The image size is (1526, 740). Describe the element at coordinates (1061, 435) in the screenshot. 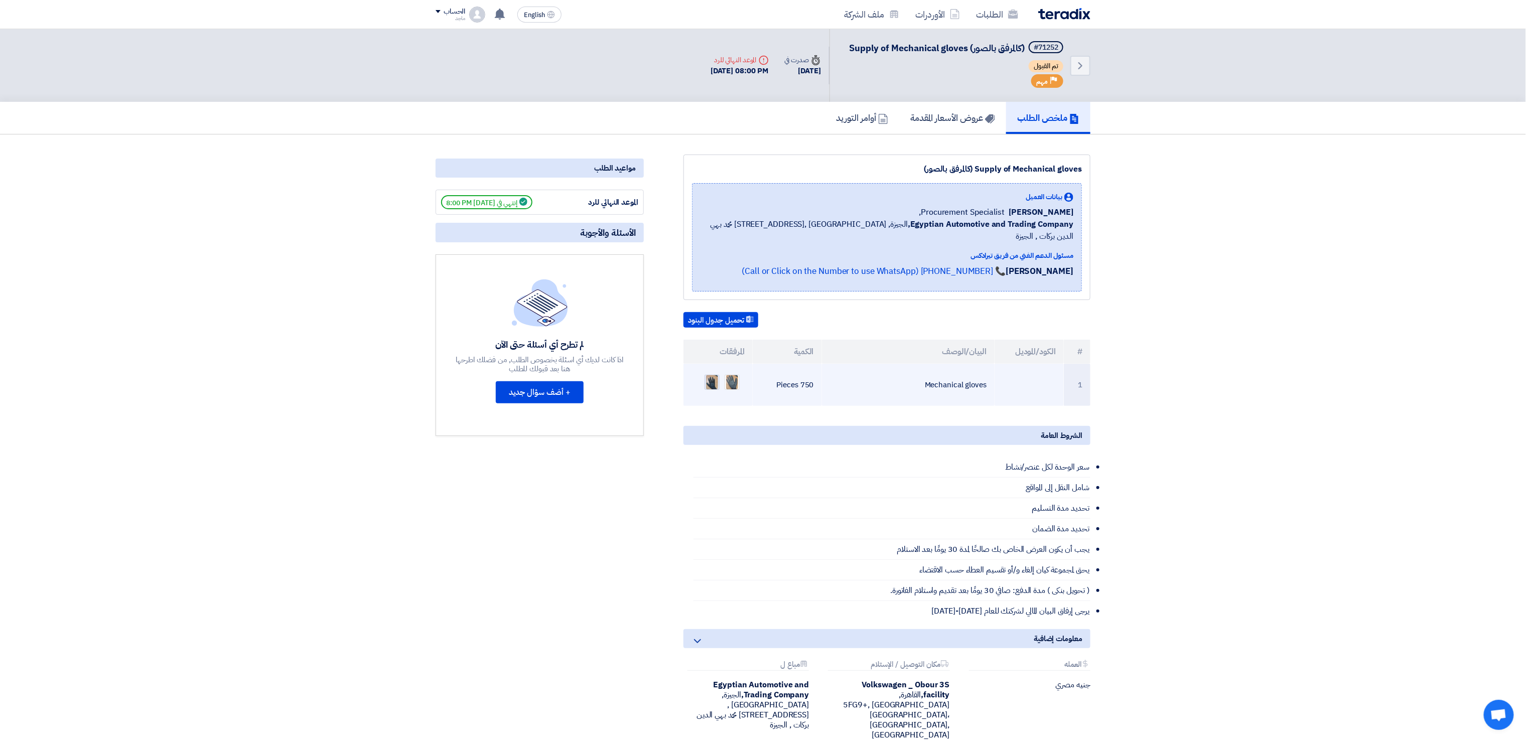

I see `span: الشروط العامة` at that location.